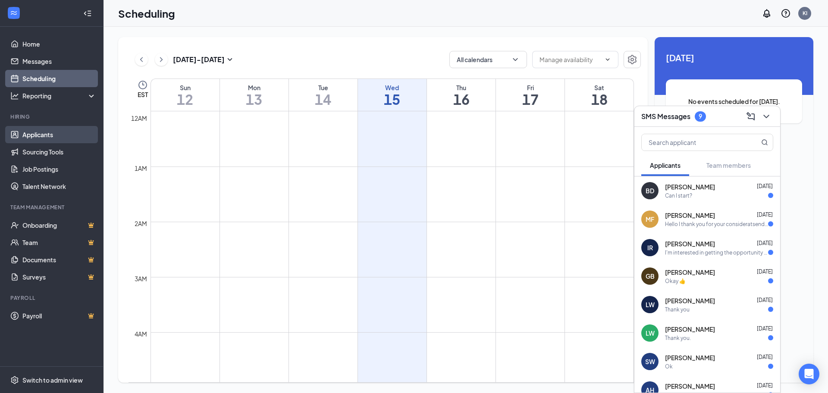 This screenshot has height=393, width=828. Describe the element at coordinates (599, 99) in the screenshot. I see `h1: 18` at that location.